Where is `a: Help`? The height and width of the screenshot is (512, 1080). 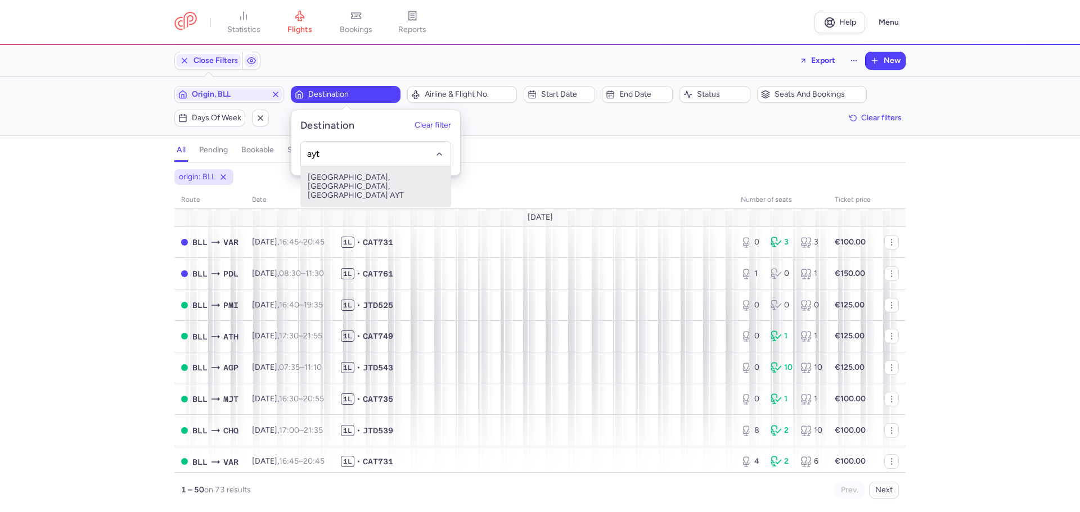 a: Help is located at coordinates (840, 22).